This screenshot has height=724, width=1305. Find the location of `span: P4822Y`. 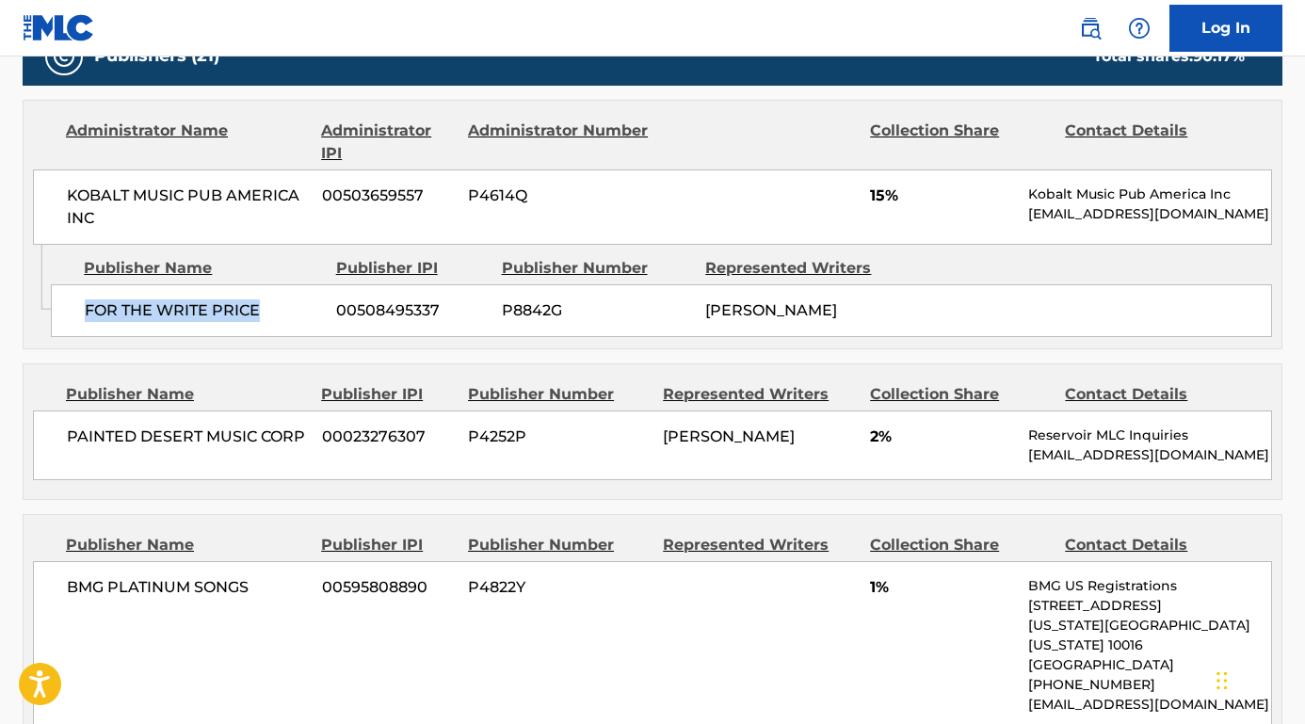

span: P4822Y is located at coordinates (559, 588).